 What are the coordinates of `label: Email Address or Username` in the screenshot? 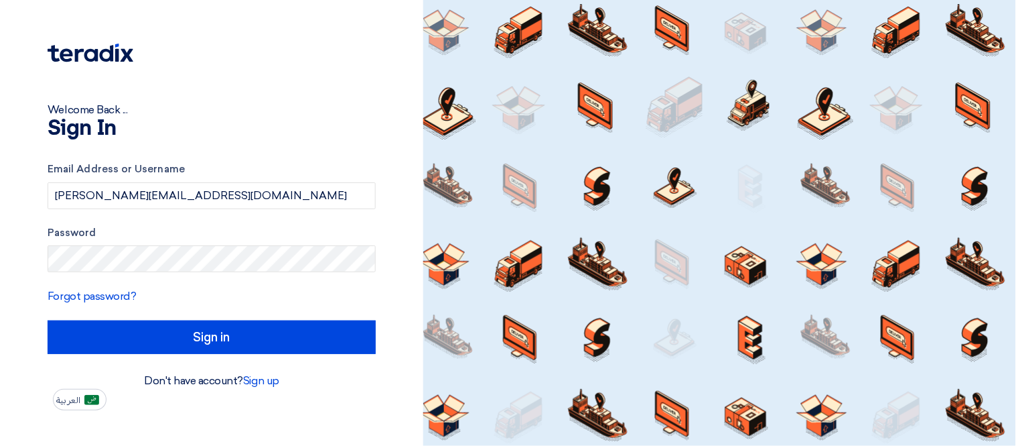 It's located at (212, 169).